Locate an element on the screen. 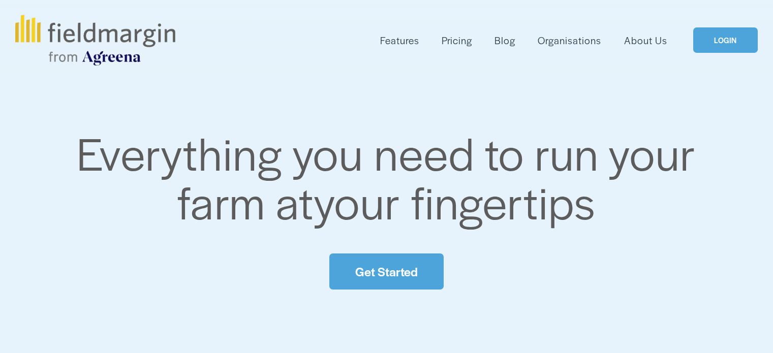  img: fieldmargin.com is located at coordinates (95, 40).